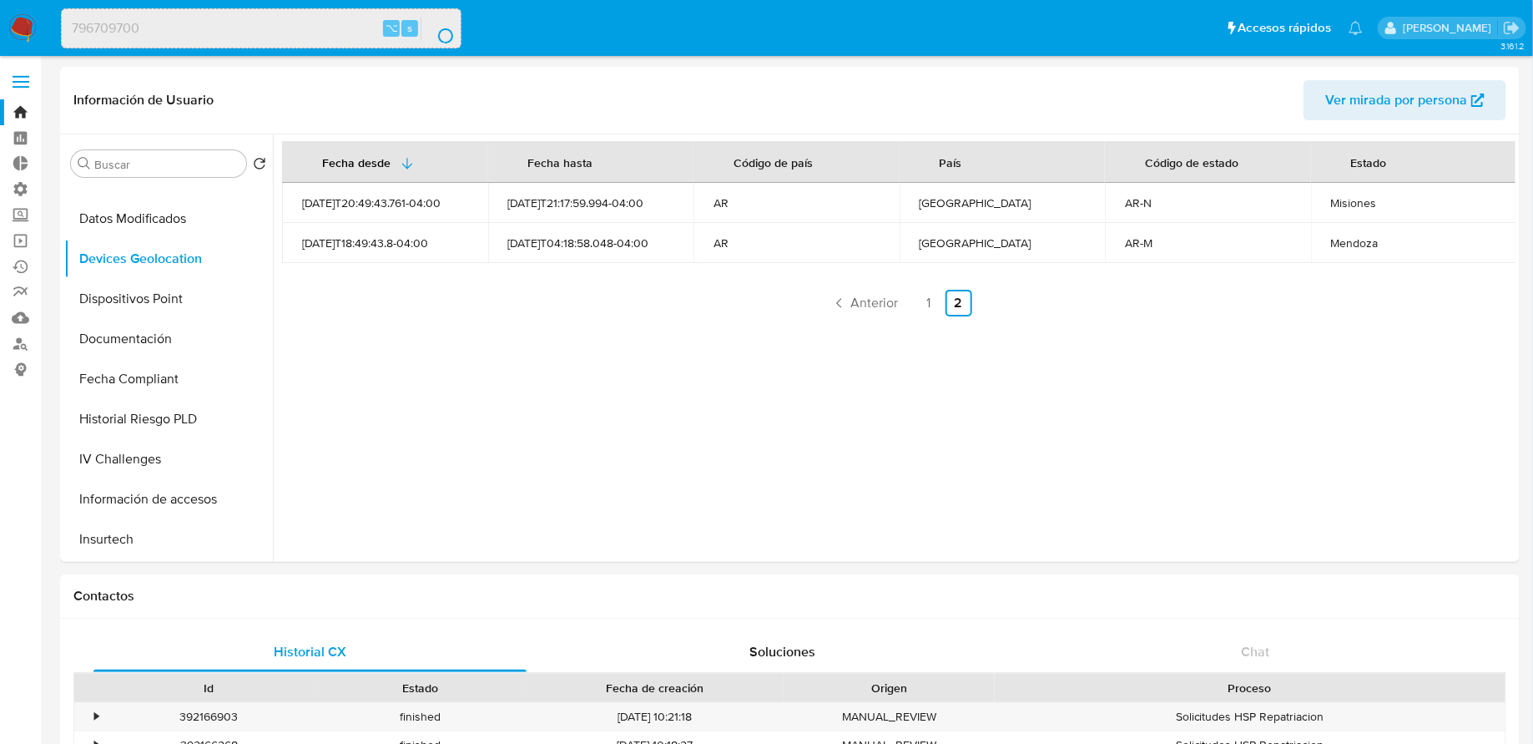  What do you see at coordinates (654, 688) in the screenshot?
I see `div: Fecha de creación` at bounding box center [654, 688].